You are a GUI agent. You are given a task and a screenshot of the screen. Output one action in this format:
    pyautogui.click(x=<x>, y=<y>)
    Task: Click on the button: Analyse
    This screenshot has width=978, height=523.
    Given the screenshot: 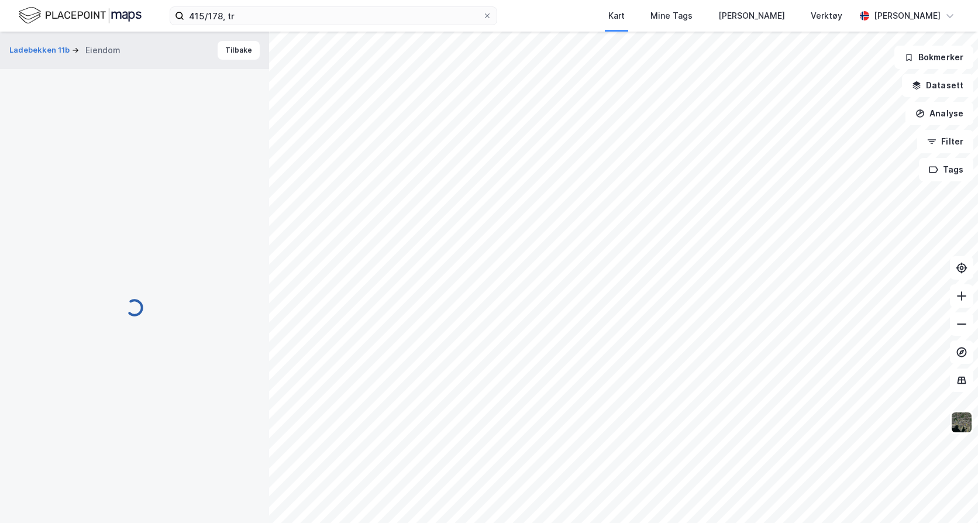 What is the action you would take?
    pyautogui.click(x=939, y=113)
    